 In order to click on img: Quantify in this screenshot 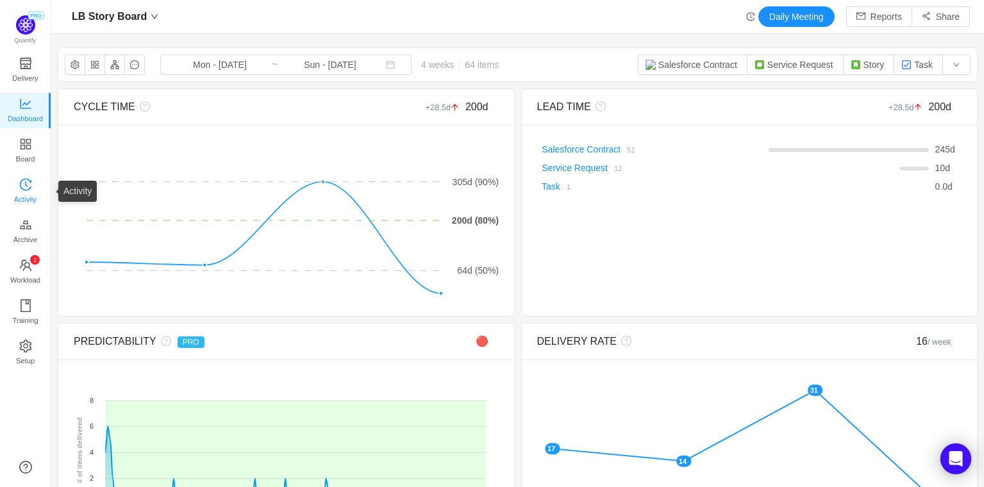, I will do `click(26, 25)`.